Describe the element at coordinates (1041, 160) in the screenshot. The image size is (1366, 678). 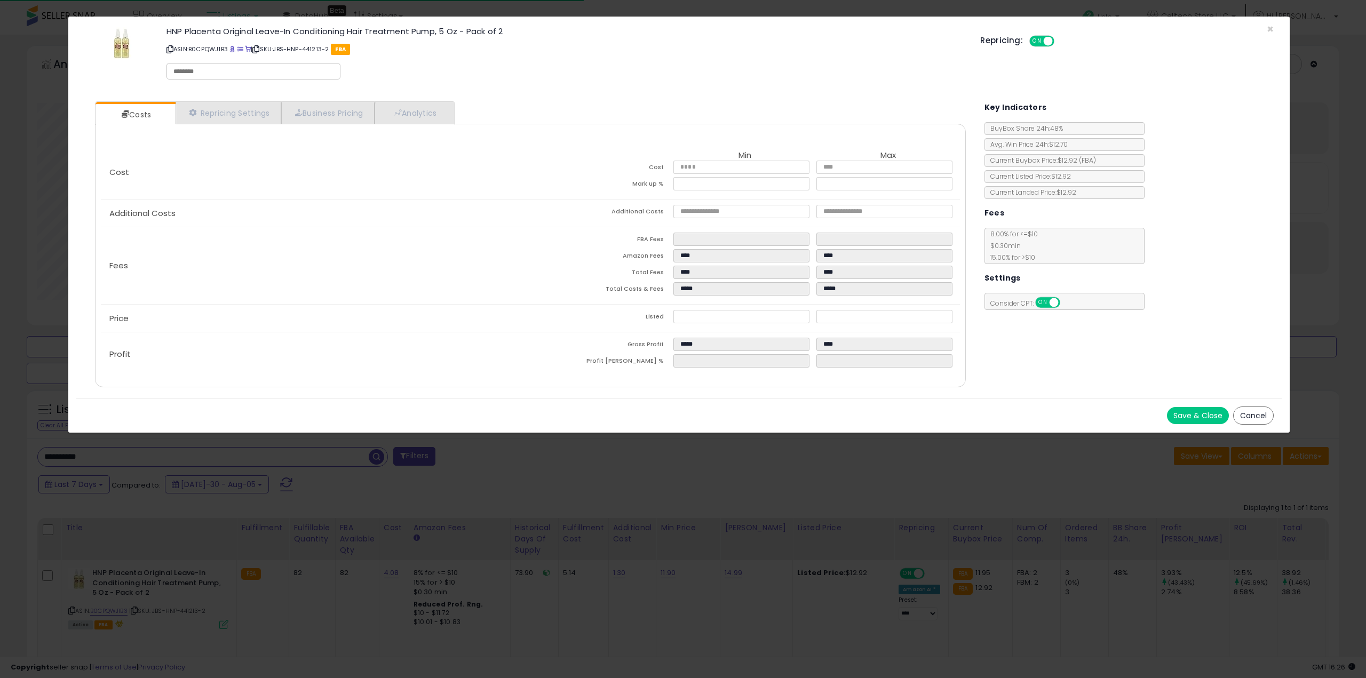
I see `span: Current Buybox Price:` at that location.